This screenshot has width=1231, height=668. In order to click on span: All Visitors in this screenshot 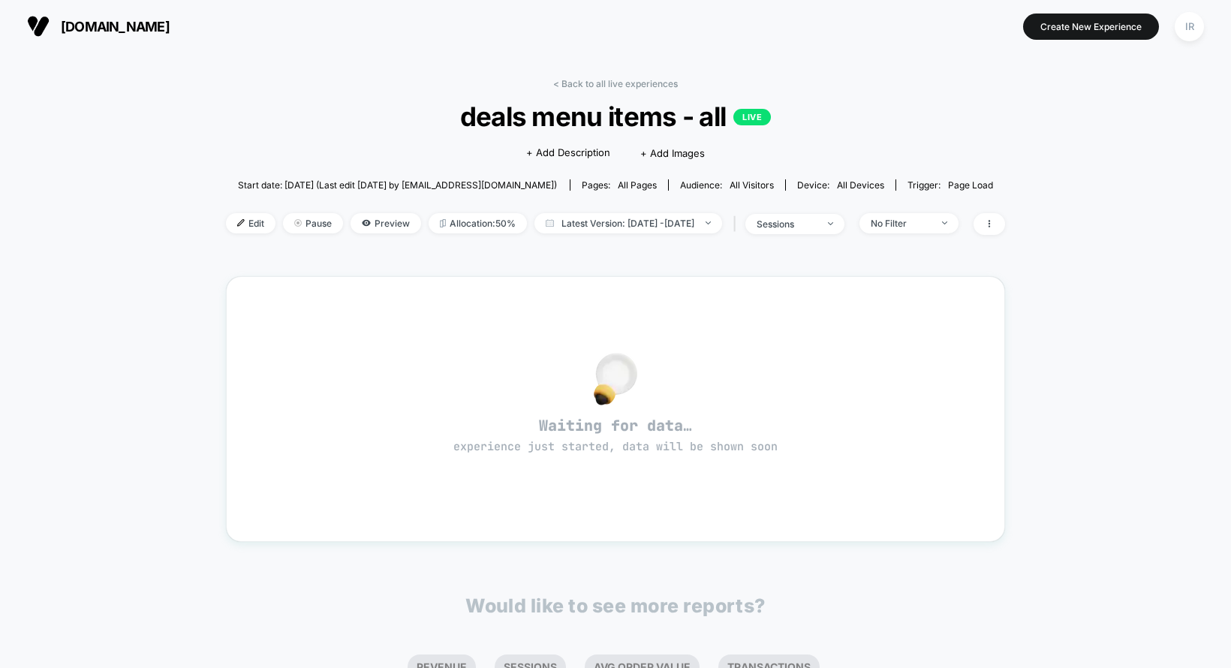, I will do `click(752, 185)`.